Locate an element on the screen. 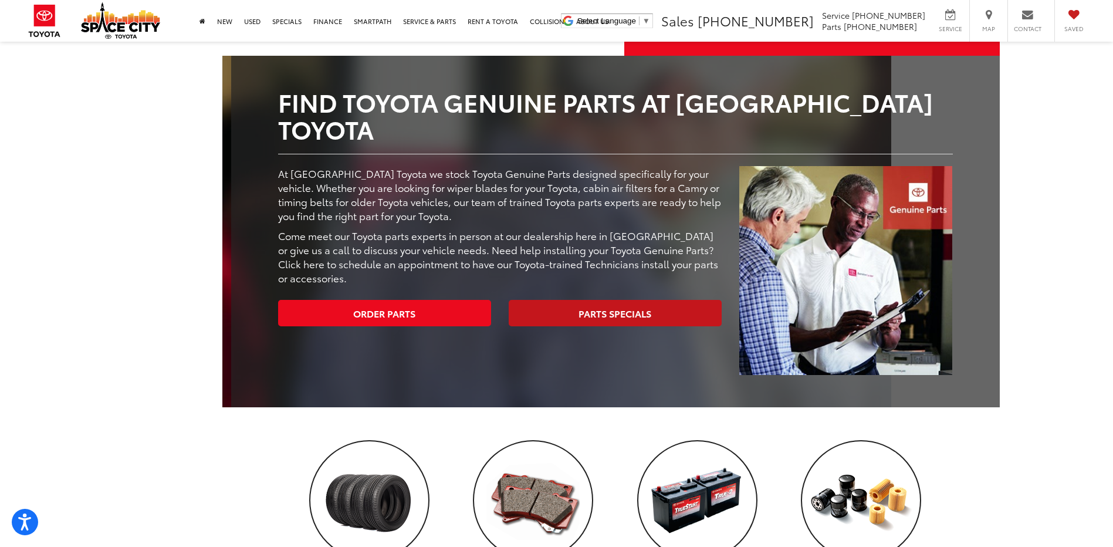 Image resolution: width=1113 pixels, height=547 pixels. a: Parts Specials is located at coordinates (615, 313).